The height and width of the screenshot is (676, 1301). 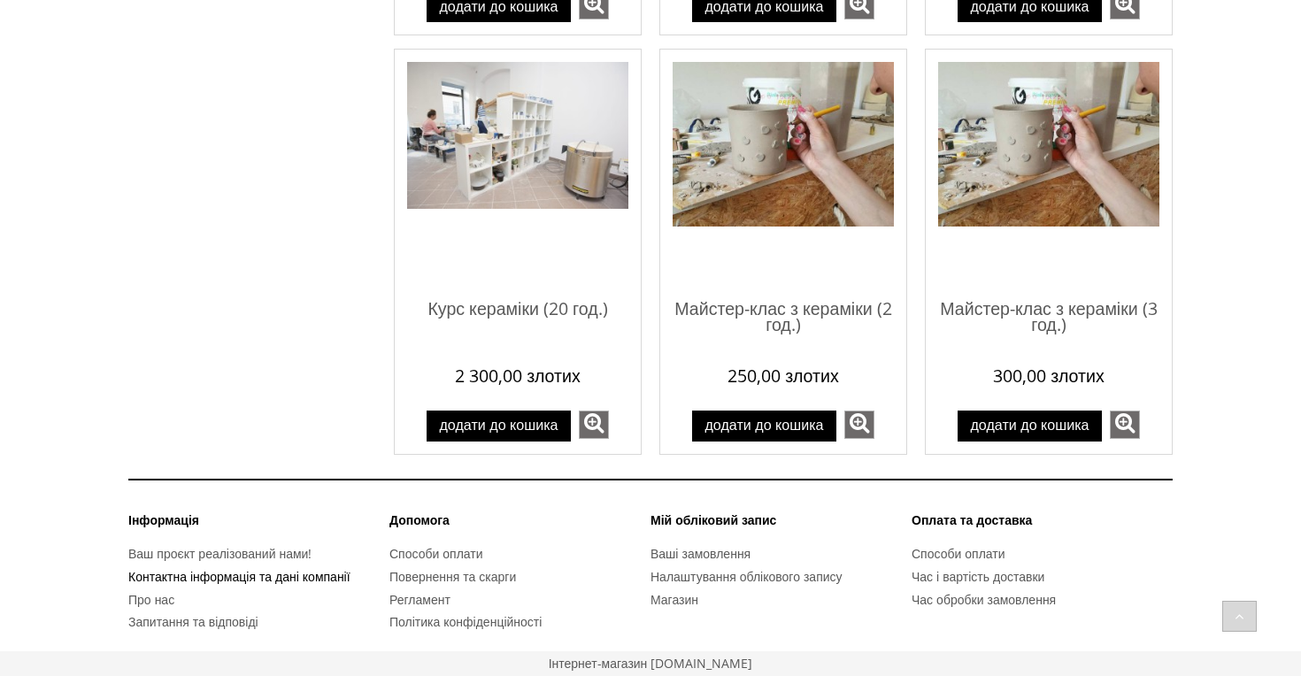 What do you see at coordinates (746, 576) in the screenshot?
I see `font: Налаштування облікового запису` at bounding box center [746, 576].